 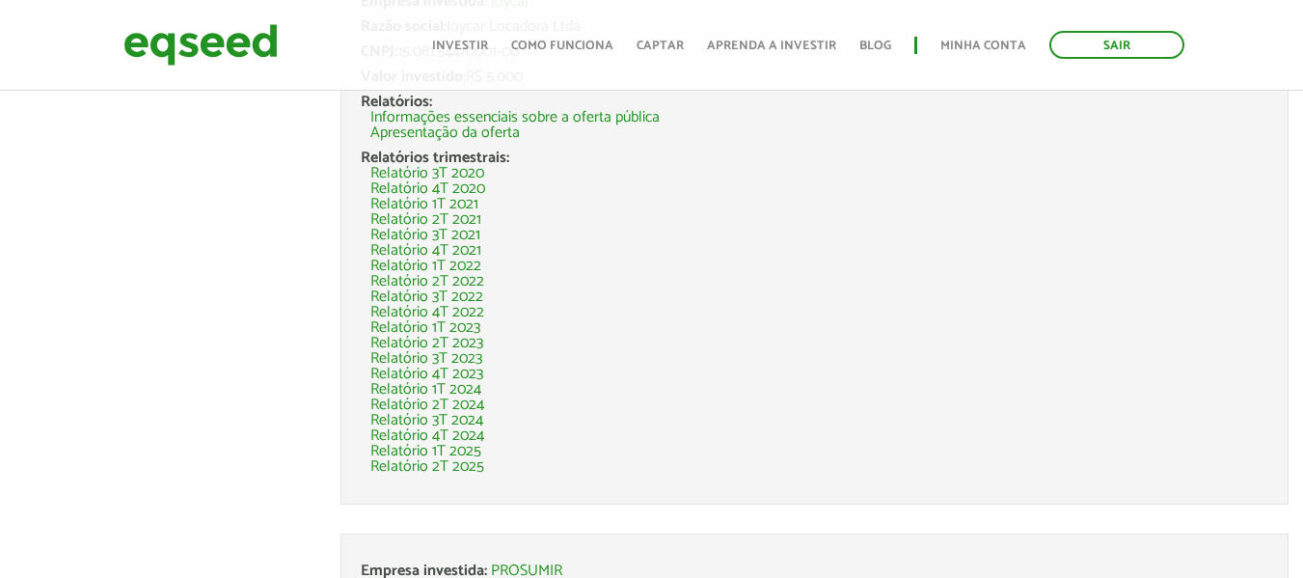 What do you see at coordinates (460, 45) in the screenshot?
I see `a: Investir` at bounding box center [460, 45].